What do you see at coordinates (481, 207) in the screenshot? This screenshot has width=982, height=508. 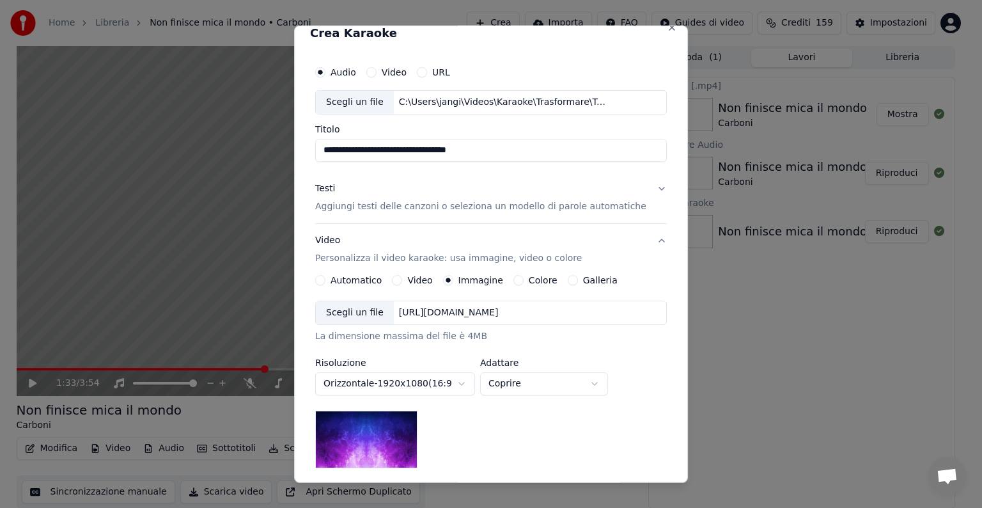 I see `p: Aggiungi testi delle canzoni o seleziona un modello di parole automatiche` at bounding box center [481, 207].